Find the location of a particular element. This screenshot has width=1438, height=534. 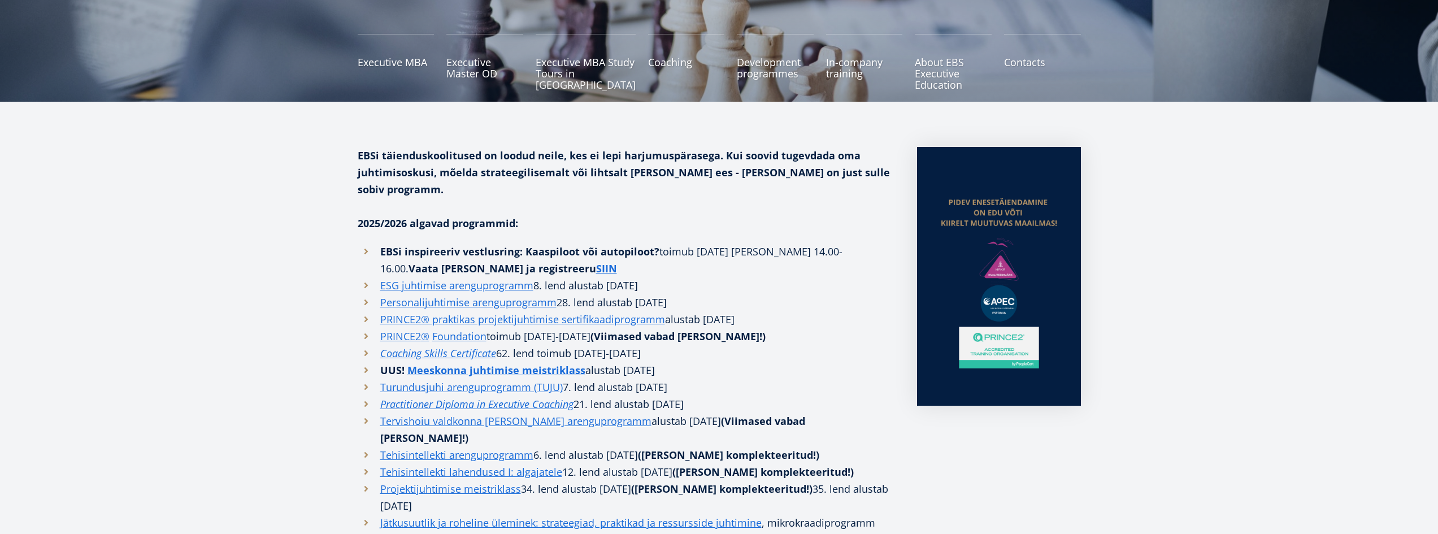

a: Projektijuhtimise meistriklass is located at coordinates (450, 489).